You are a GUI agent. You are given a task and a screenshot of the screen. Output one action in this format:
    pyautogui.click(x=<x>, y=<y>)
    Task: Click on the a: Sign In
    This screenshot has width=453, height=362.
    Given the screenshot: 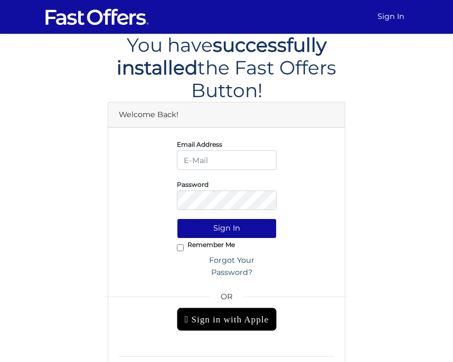 What is the action you would take?
    pyautogui.click(x=391, y=16)
    